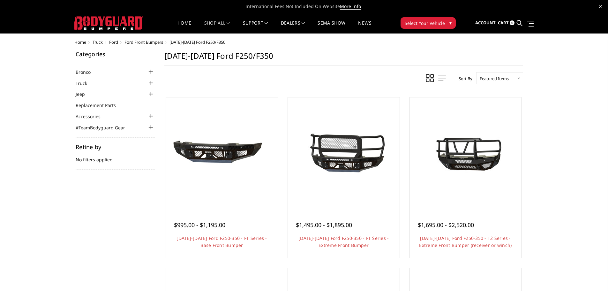  What do you see at coordinates (115, 54) in the screenshot?
I see `h5: Categories` at bounding box center [115, 54].